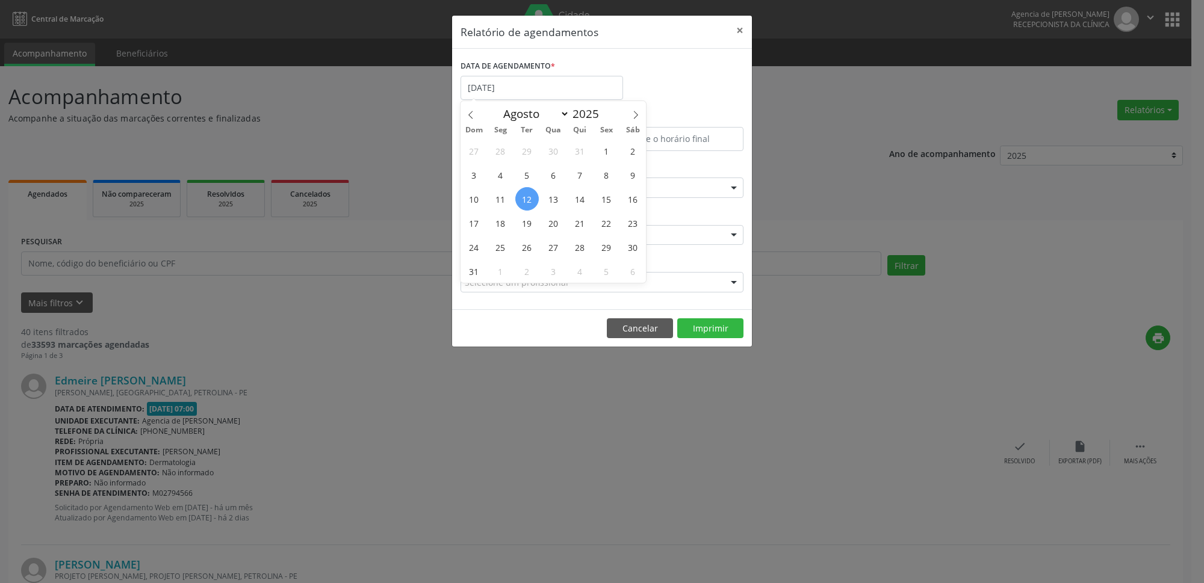 Image resolution: width=1204 pixels, height=583 pixels. What do you see at coordinates (529, 32) in the screenshot?
I see `h5: Relatório de agendamentos` at bounding box center [529, 32].